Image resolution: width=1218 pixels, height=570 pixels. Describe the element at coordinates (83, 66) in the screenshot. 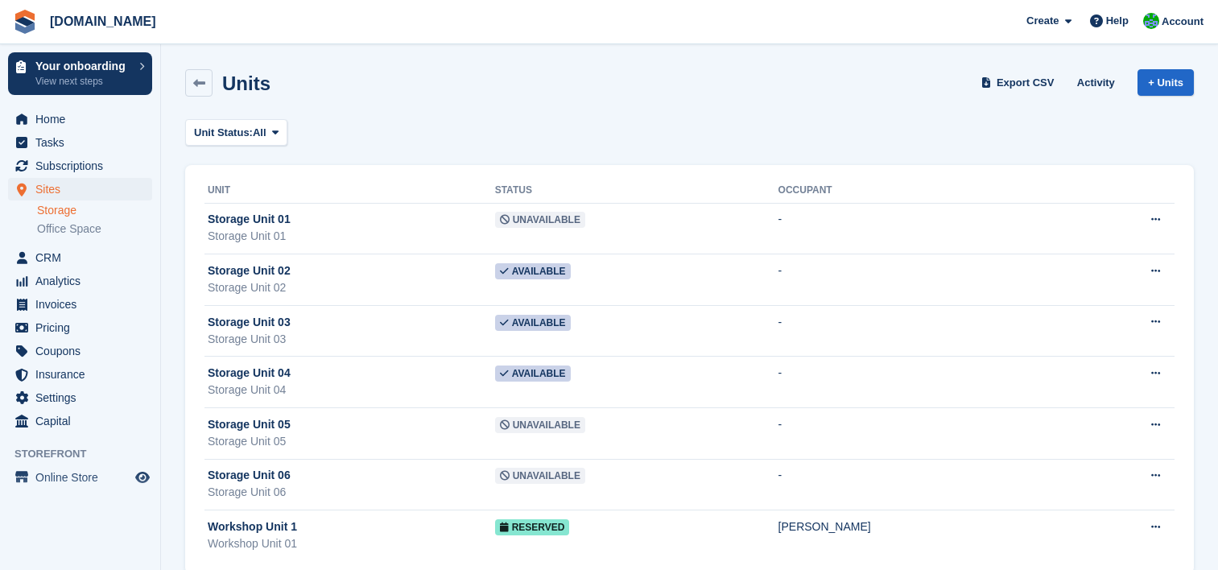

I see `p: Your onboarding` at that location.